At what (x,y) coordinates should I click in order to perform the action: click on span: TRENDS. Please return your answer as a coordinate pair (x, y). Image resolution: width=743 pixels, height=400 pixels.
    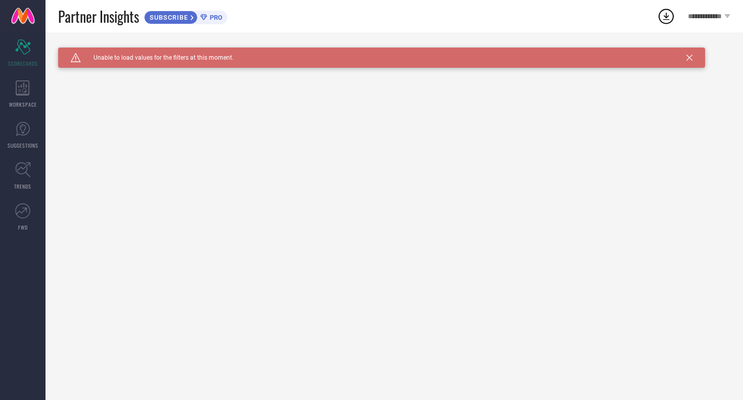
    Looking at the image, I should click on (23, 186).